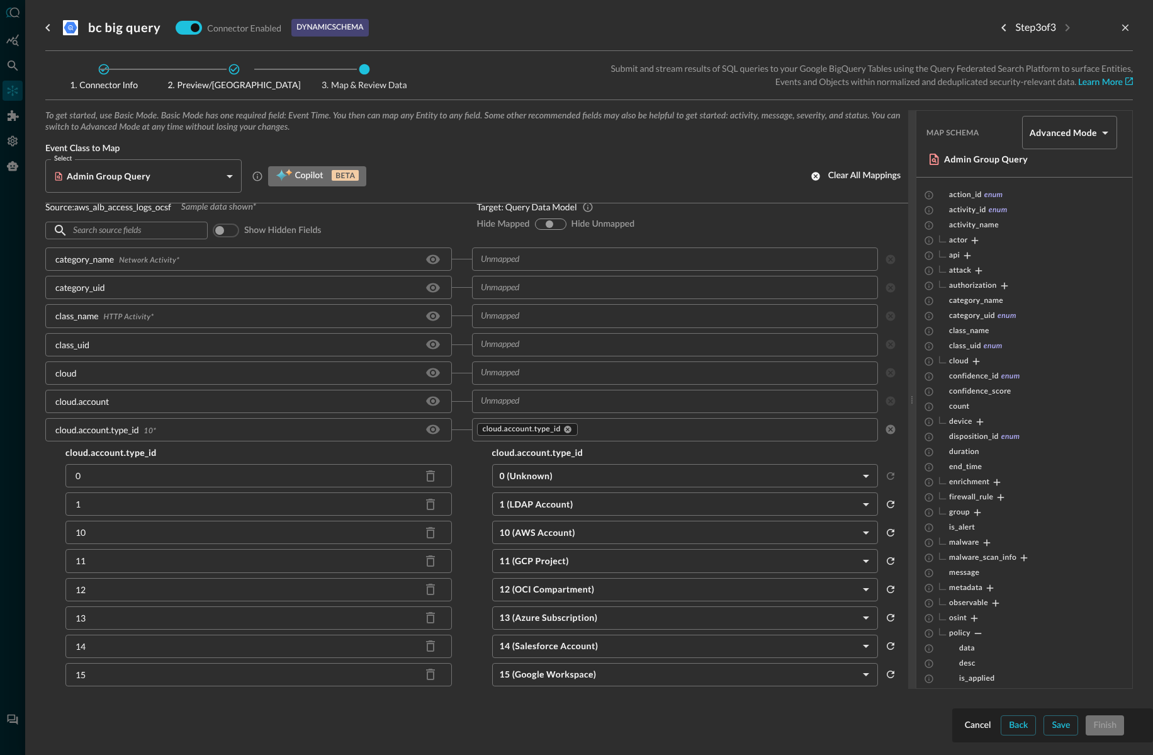  What do you see at coordinates (104, 85) in the screenshot?
I see `span: Connector Info` at bounding box center [104, 85].